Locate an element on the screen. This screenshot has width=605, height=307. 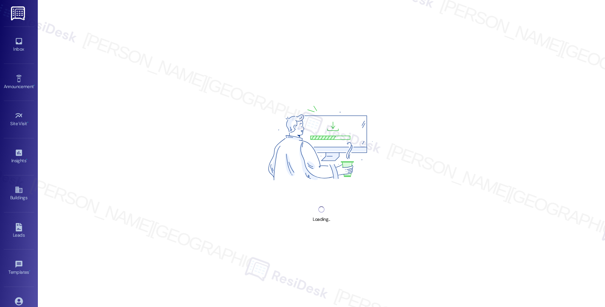
a: Insights • is located at coordinates (19, 156).